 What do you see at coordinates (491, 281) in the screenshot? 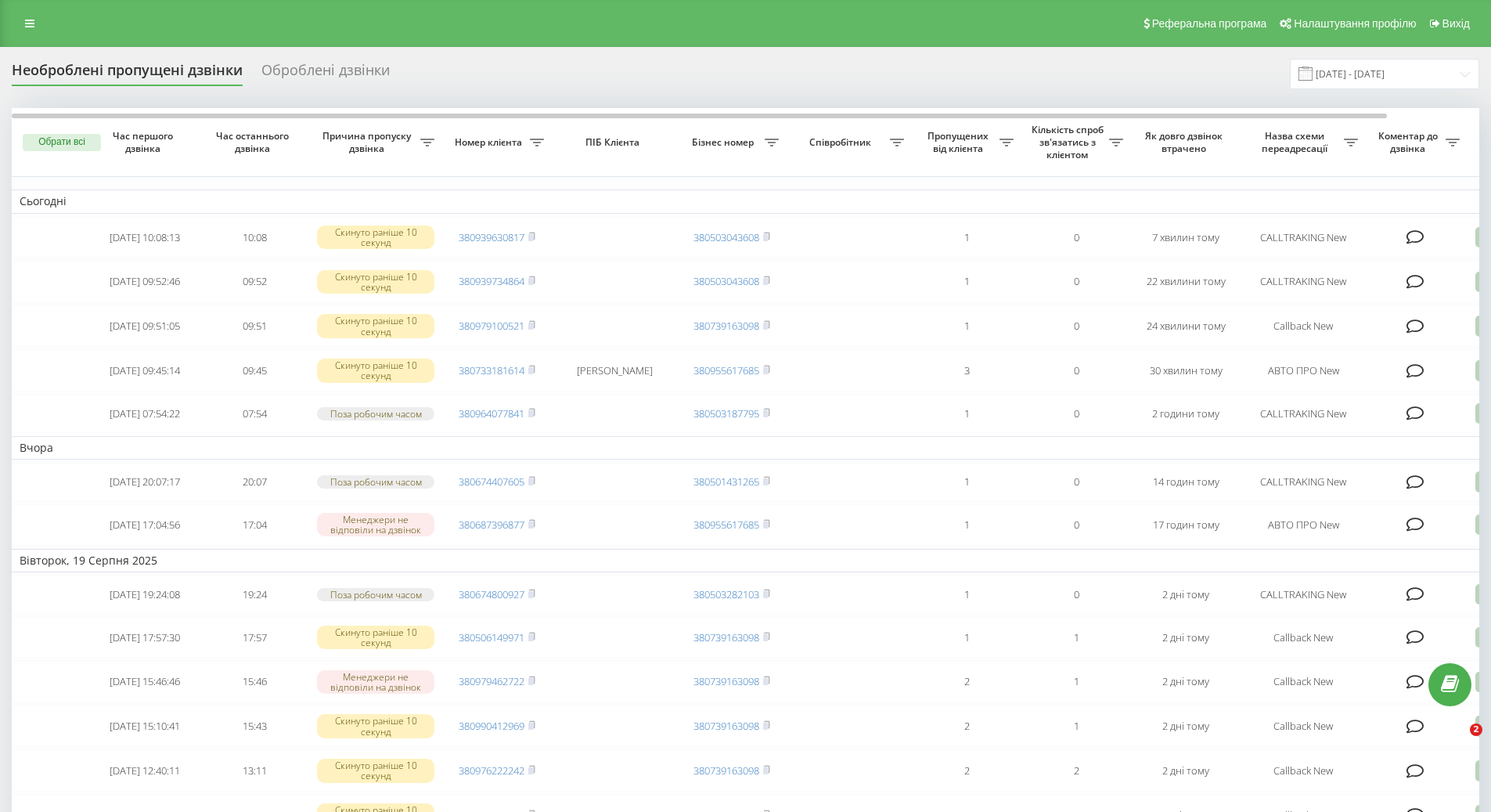
I see `a: 380939734864` at bounding box center [491, 281].